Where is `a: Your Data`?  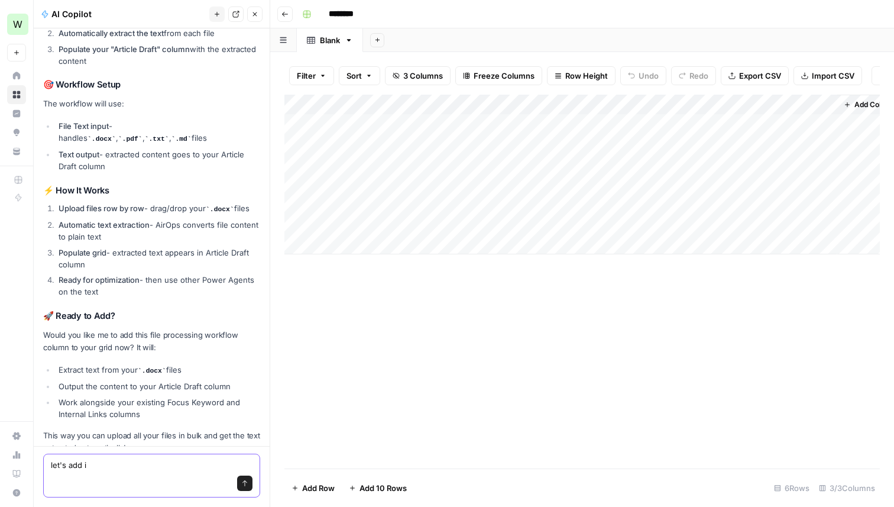
a: Your Data is located at coordinates (17, 151).